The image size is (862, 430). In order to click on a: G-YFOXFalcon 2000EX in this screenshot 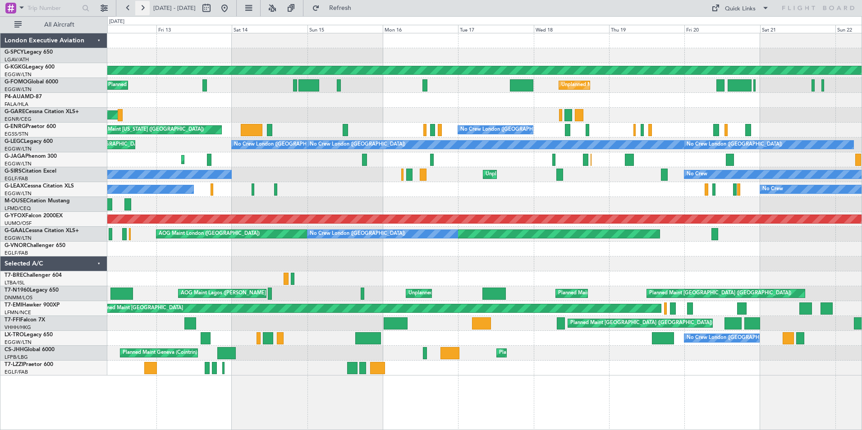, I will do `click(33, 216)`.